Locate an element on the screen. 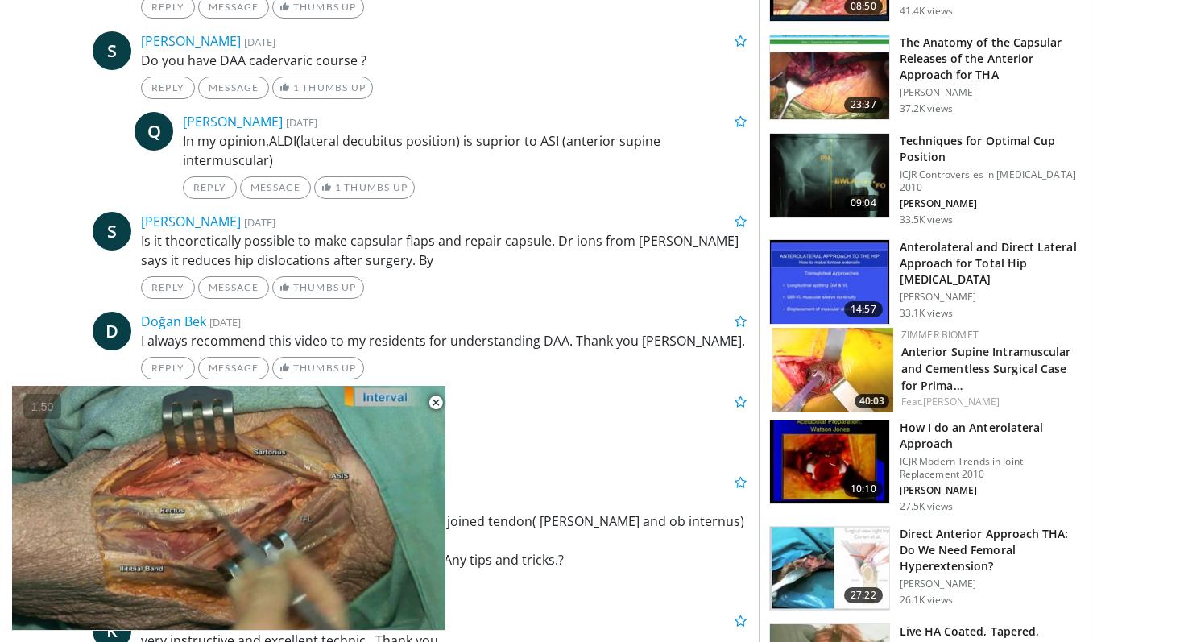  img: Screen_shot_2010-09-10_at_12.36.11_PM_2.png.150x105_q85_crop-smart_upscale.jpg is located at coordinates (830, 176).